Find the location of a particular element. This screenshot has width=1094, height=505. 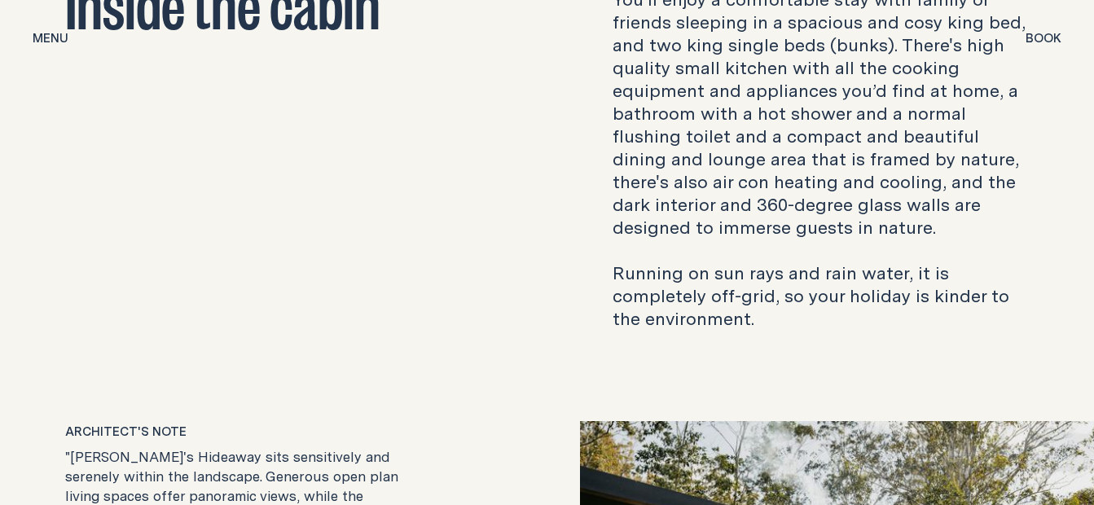

span: Book is located at coordinates (1044, 37).